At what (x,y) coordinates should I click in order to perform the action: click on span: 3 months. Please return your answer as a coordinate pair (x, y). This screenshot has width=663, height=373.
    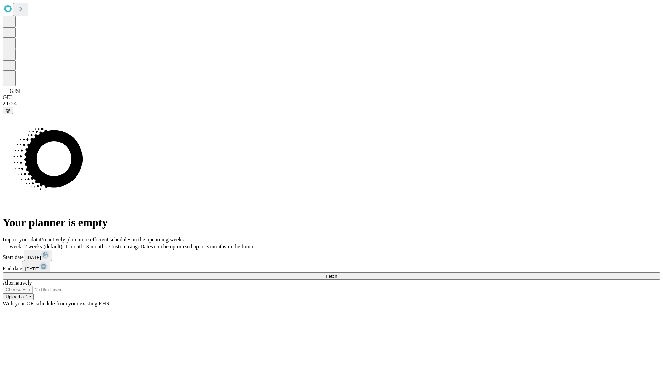
    Looking at the image, I should click on (96, 246).